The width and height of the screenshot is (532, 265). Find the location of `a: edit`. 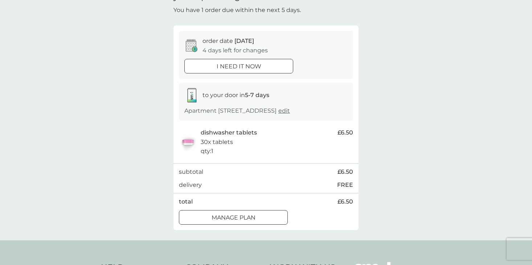

a: edit is located at coordinates (284, 110).